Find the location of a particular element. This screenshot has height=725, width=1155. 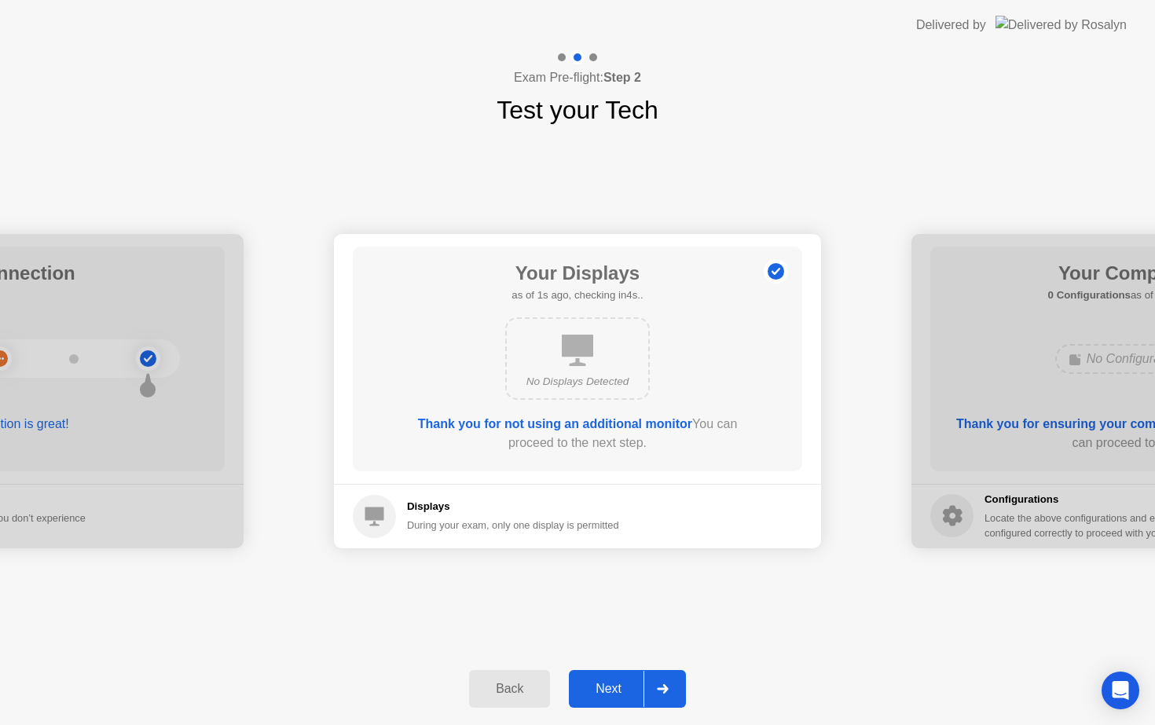

div: Delivered by is located at coordinates (951, 25).